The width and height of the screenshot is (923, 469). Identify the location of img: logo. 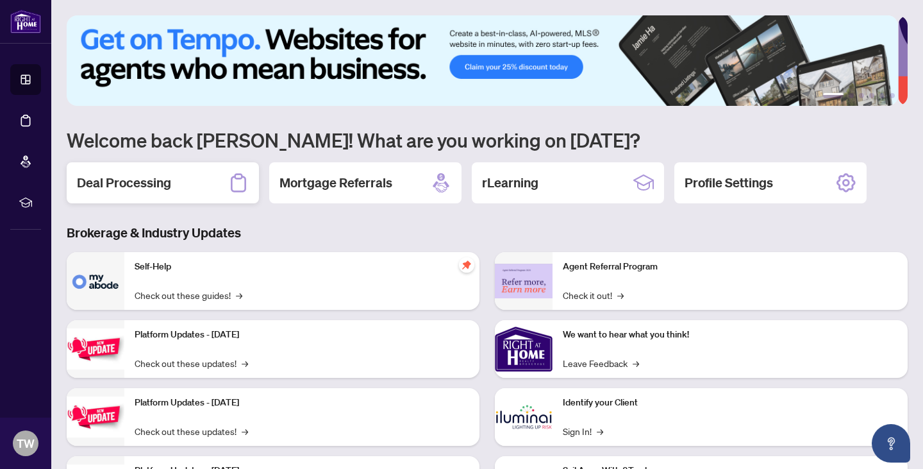
(26, 21).